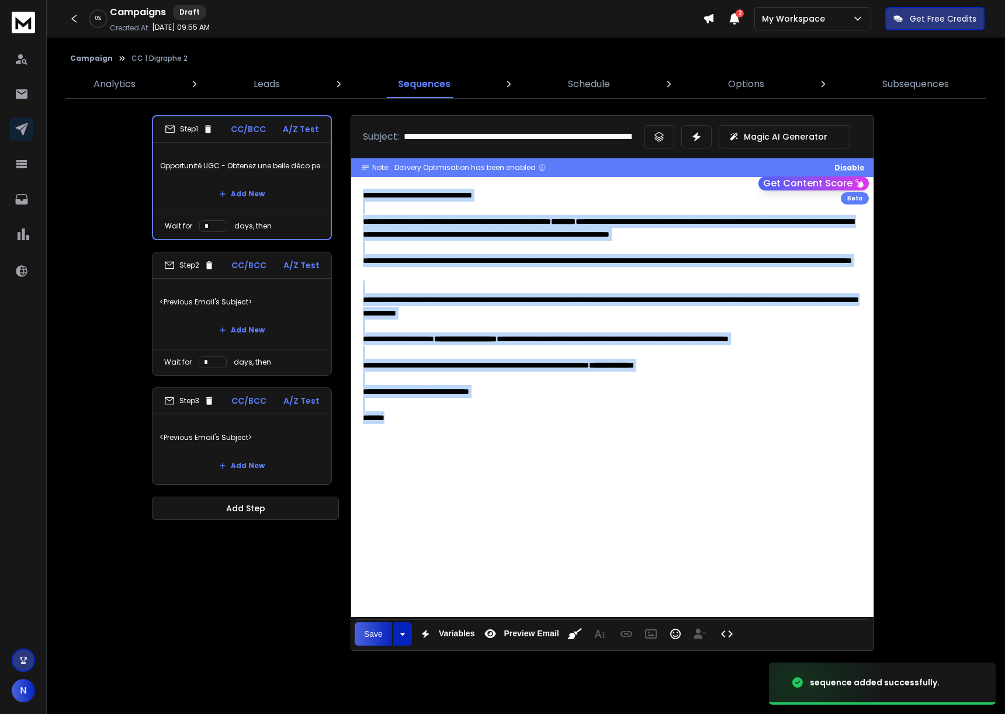 The width and height of the screenshot is (1005, 714). I want to click on p: 0 %, so click(98, 19).